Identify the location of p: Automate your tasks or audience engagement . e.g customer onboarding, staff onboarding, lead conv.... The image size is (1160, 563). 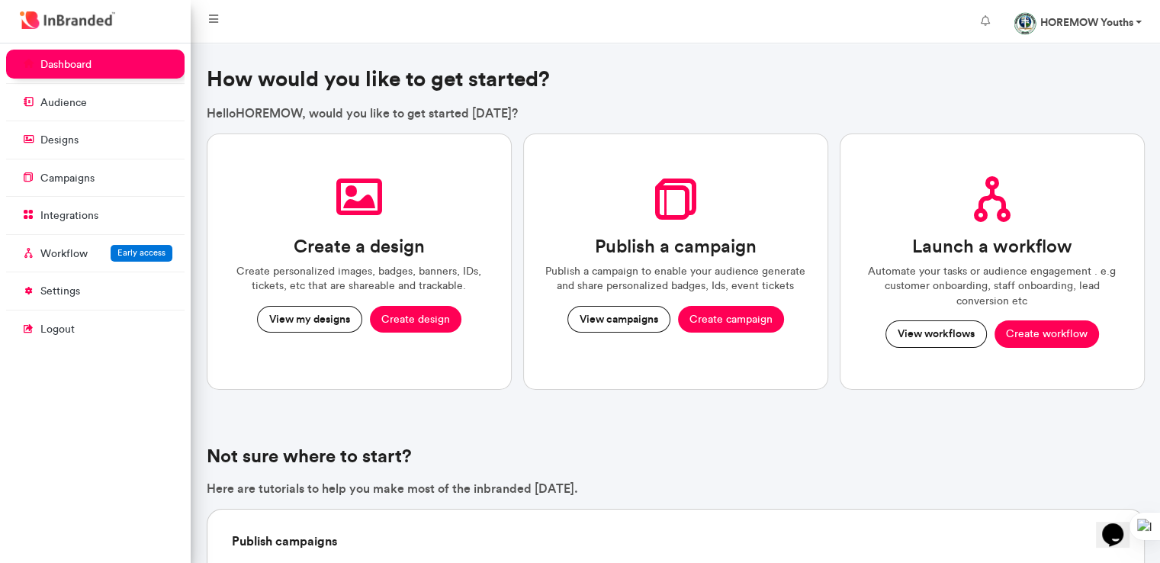
(992, 286).